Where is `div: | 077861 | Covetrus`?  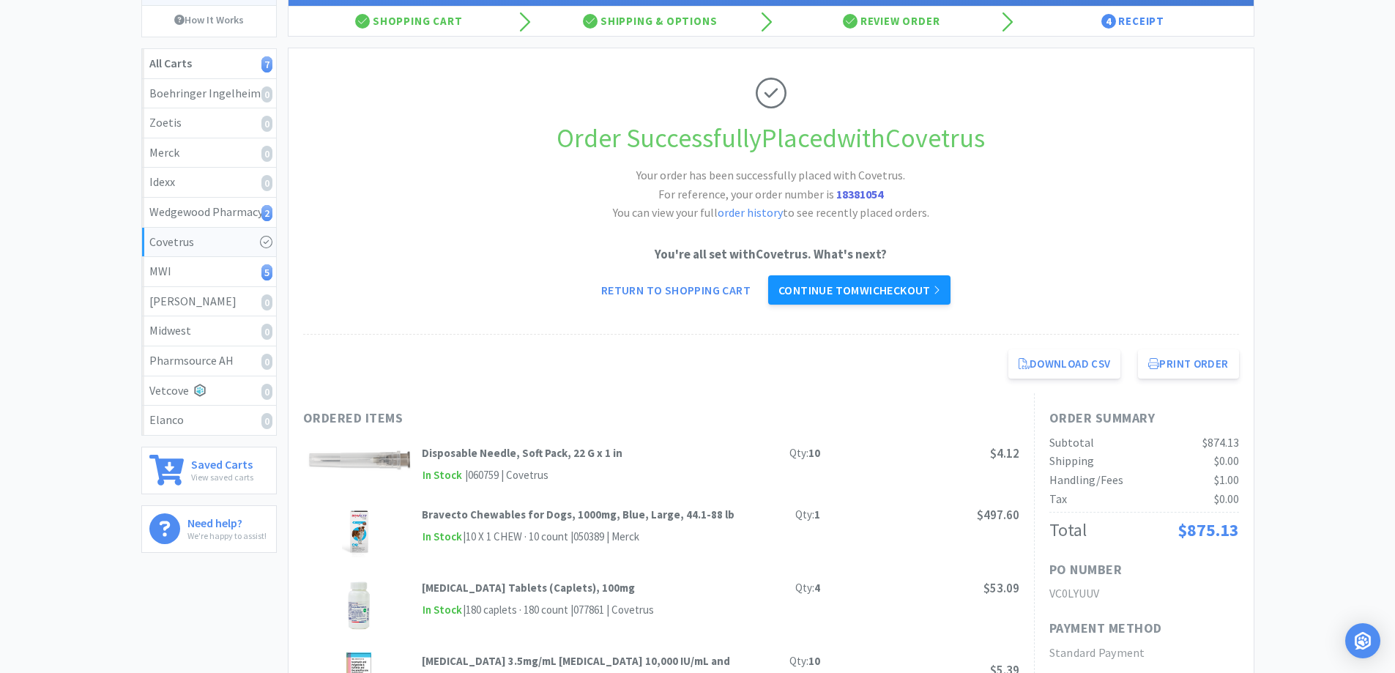
div: | 077861 | Covetrus is located at coordinates (611, 610).